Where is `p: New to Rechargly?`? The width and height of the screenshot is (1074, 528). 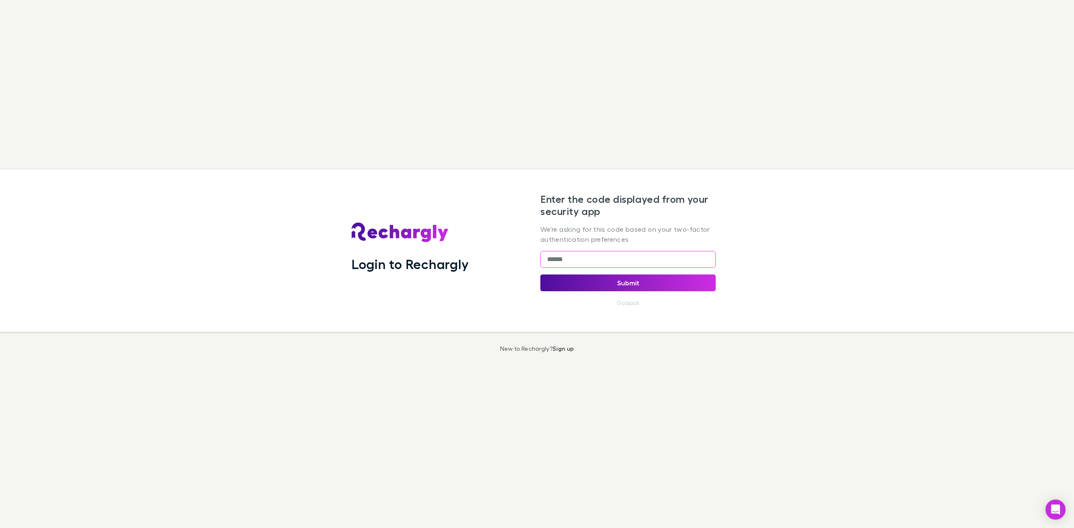 p: New to Rechargly? is located at coordinates (537, 349).